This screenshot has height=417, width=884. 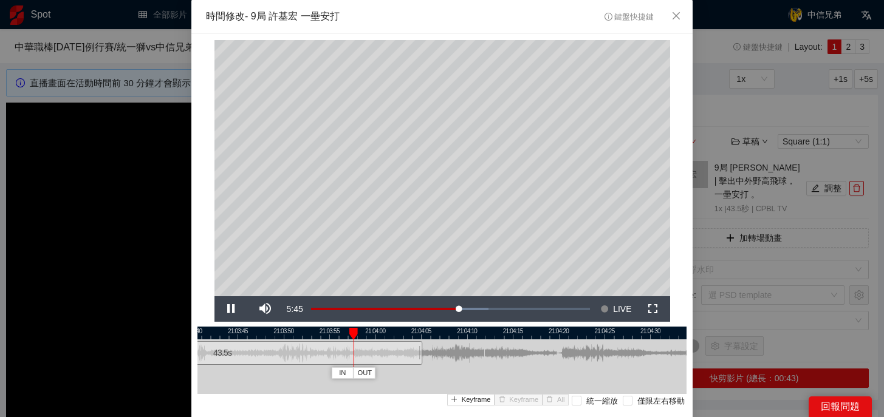 I want to click on span: IN, so click(x=342, y=374).